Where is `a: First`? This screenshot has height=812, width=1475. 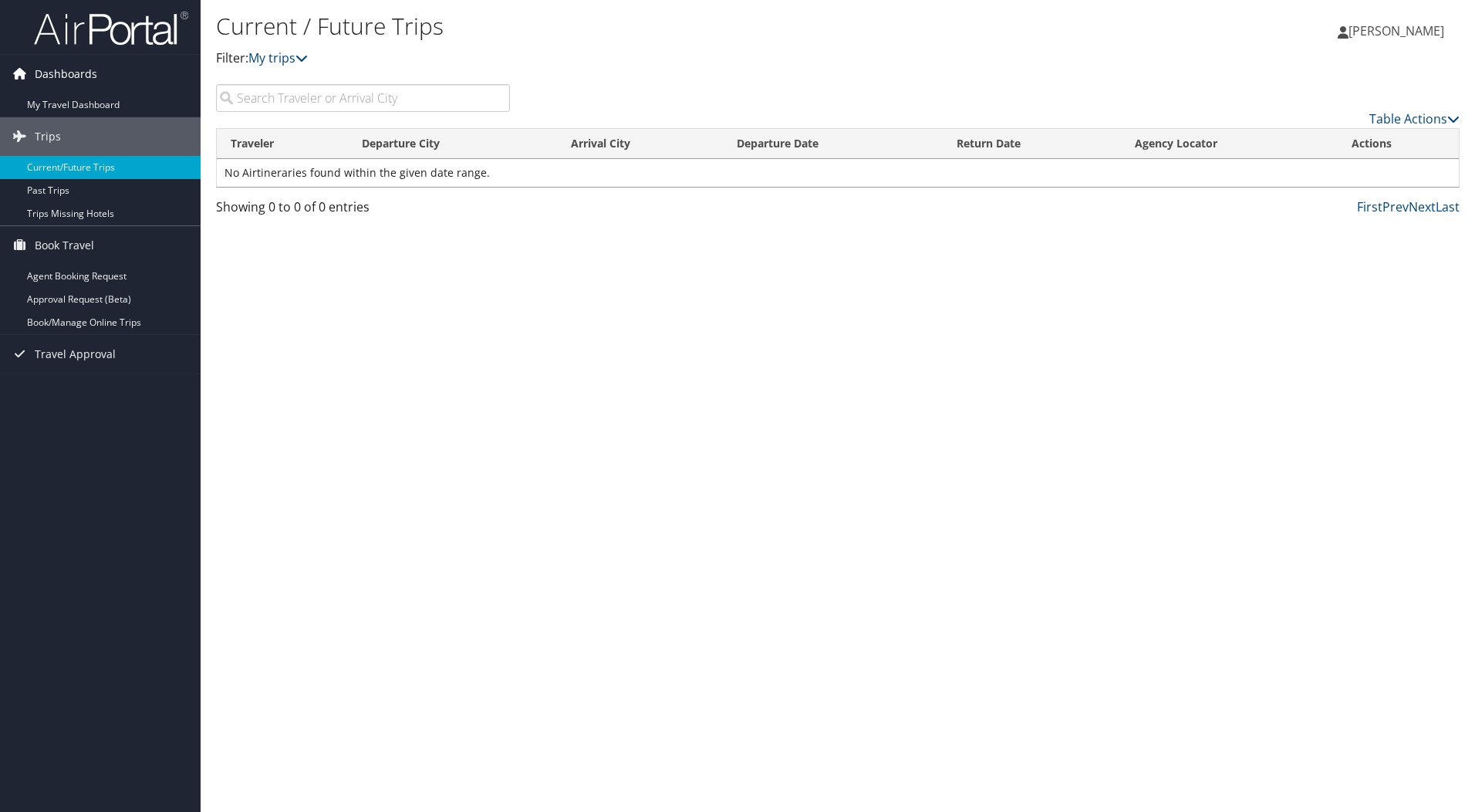
a: First is located at coordinates (1370, 207).